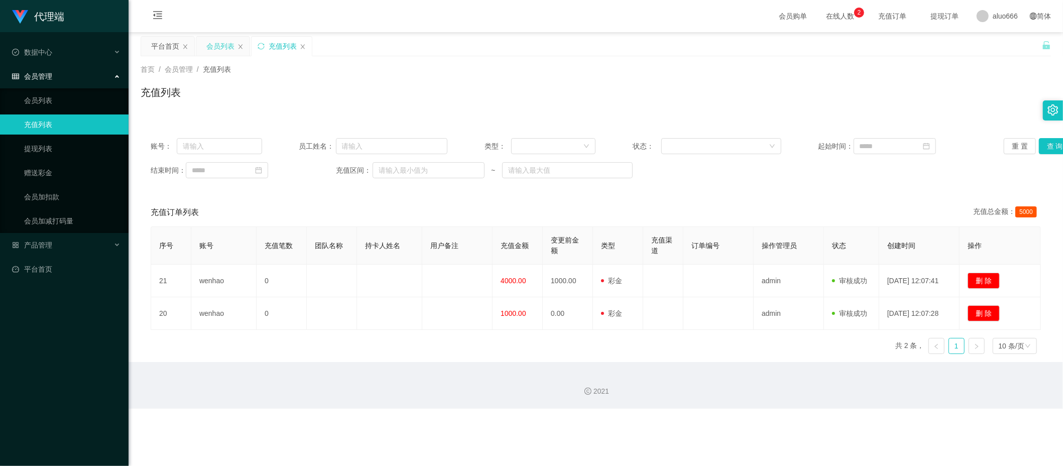  What do you see at coordinates (515, 245) in the screenshot?
I see `span: 充值金额` at bounding box center [515, 245].